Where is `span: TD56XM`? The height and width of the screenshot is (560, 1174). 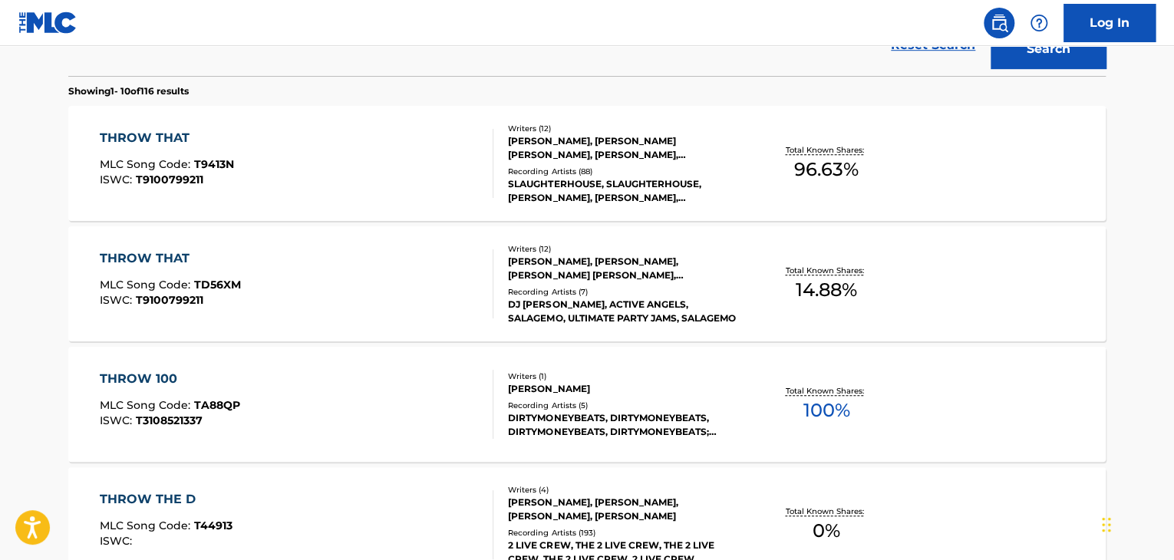 span: TD56XM is located at coordinates (217, 285).